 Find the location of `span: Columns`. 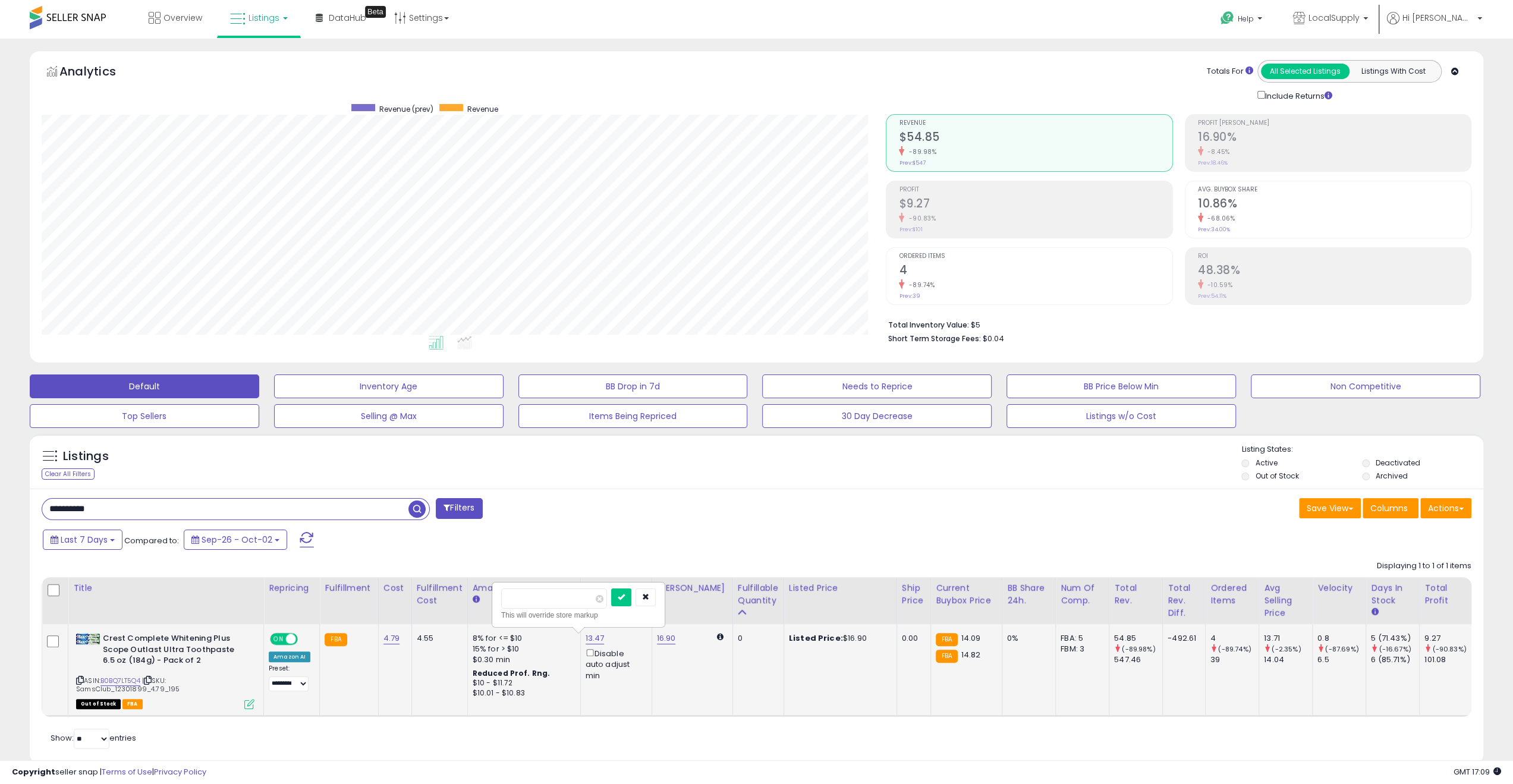

span: Columns is located at coordinates (1388, 508).